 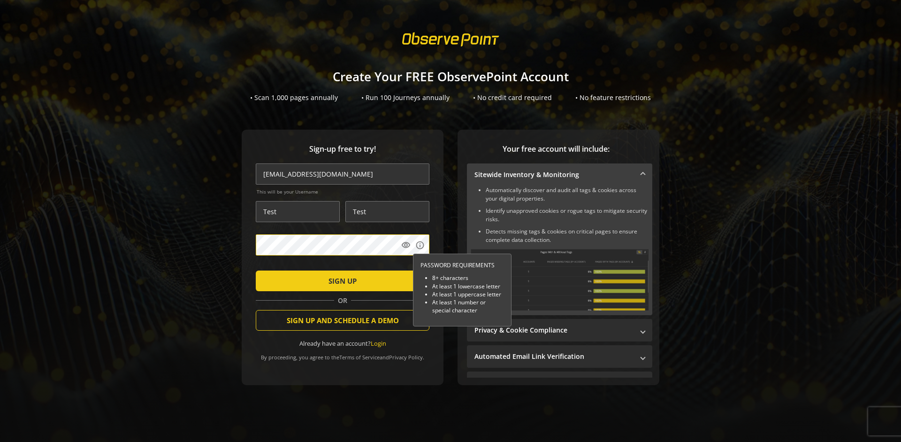 I want to click on a: Privacy Policy, so click(x=406, y=357).